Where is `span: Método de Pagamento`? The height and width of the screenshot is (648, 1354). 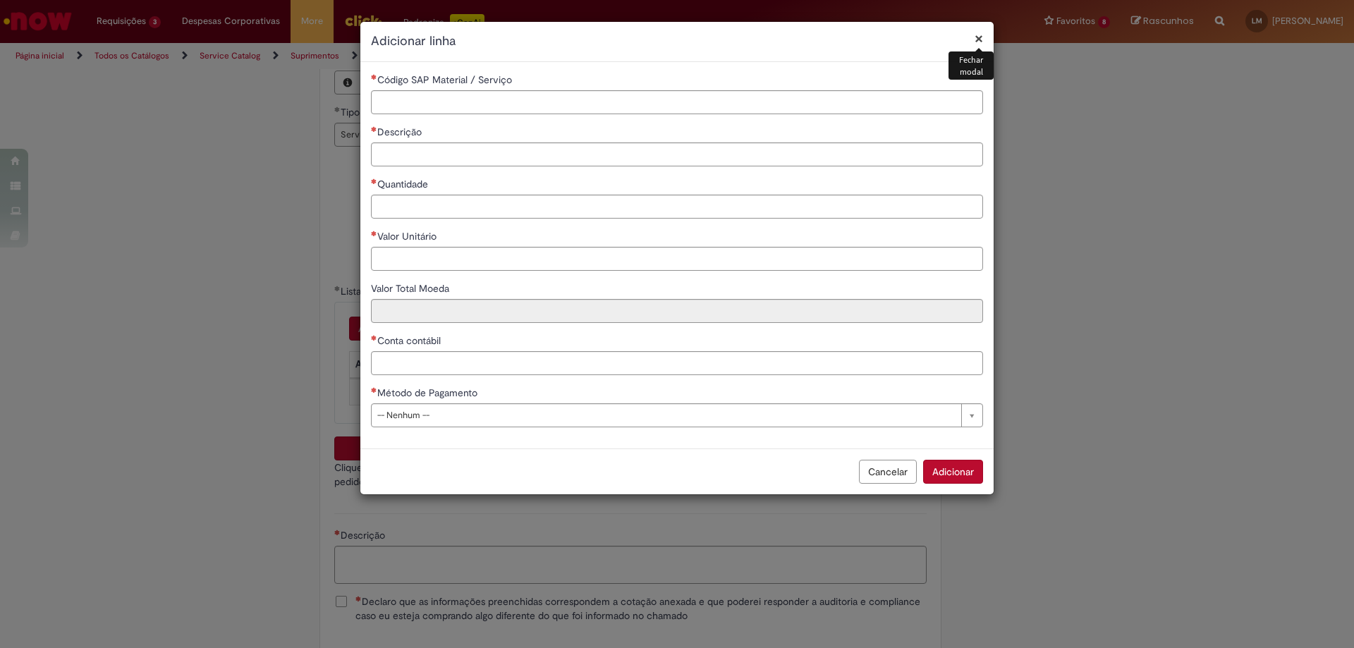
span: Método de Pagamento is located at coordinates (429, 393).